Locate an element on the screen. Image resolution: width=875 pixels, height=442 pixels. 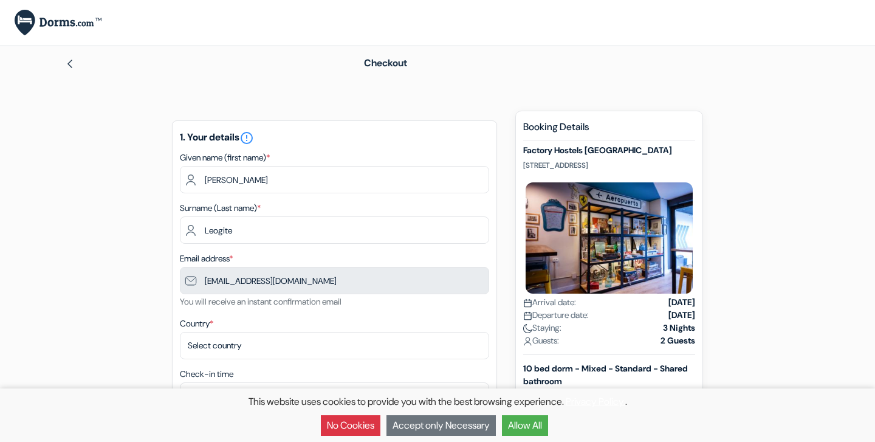
label: Check-in time is located at coordinates (207, 374).